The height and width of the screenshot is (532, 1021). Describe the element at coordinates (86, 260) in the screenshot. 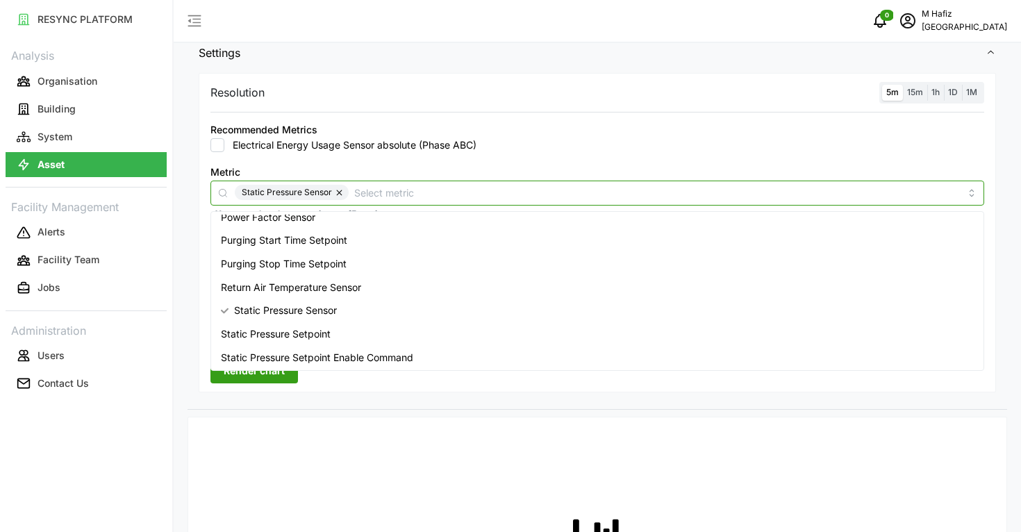

I see `button: Facility Team` at that location.